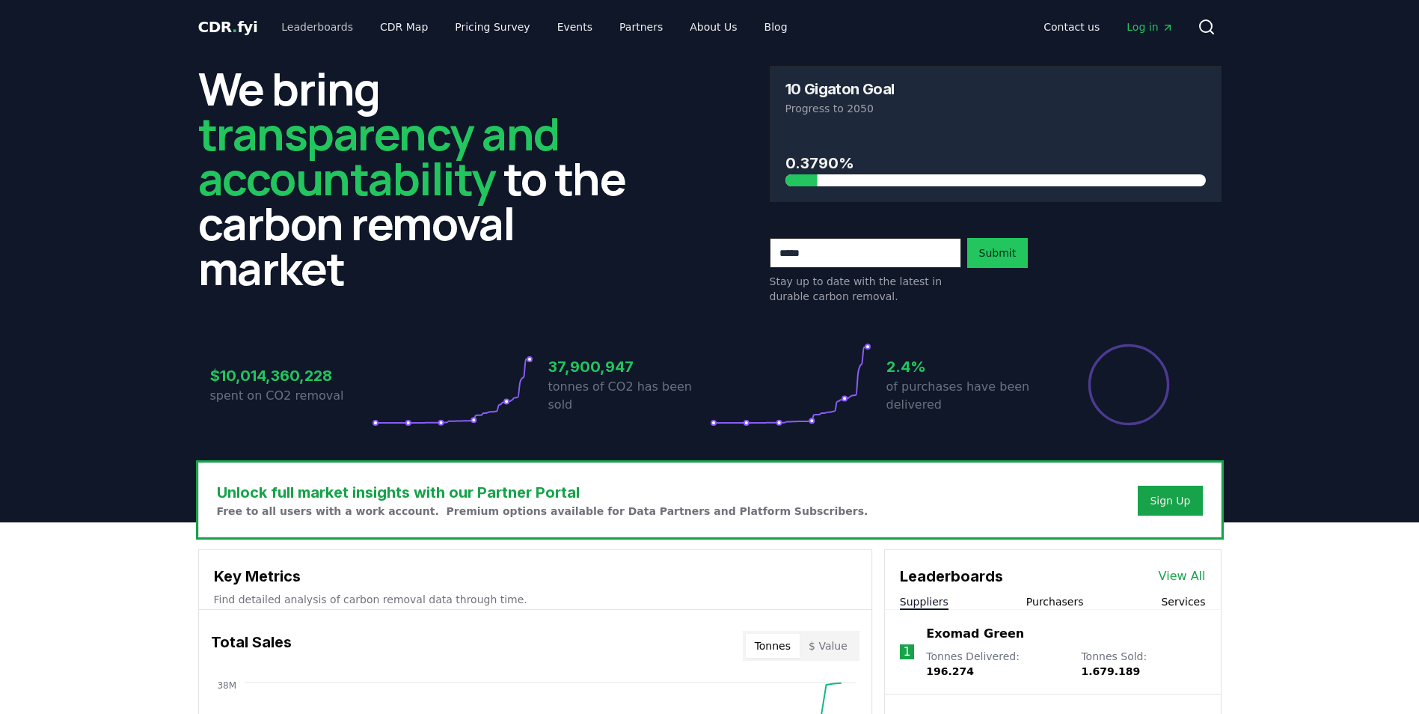  I want to click on p: Tonnes Sold :, so click(1143, 664).